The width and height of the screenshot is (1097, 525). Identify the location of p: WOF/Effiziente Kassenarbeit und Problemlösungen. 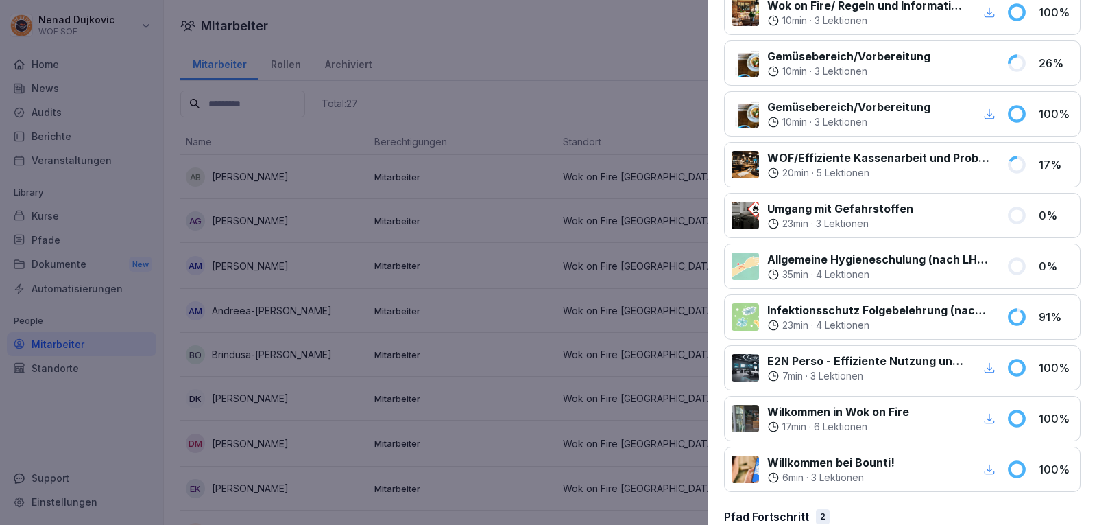
(878, 158).